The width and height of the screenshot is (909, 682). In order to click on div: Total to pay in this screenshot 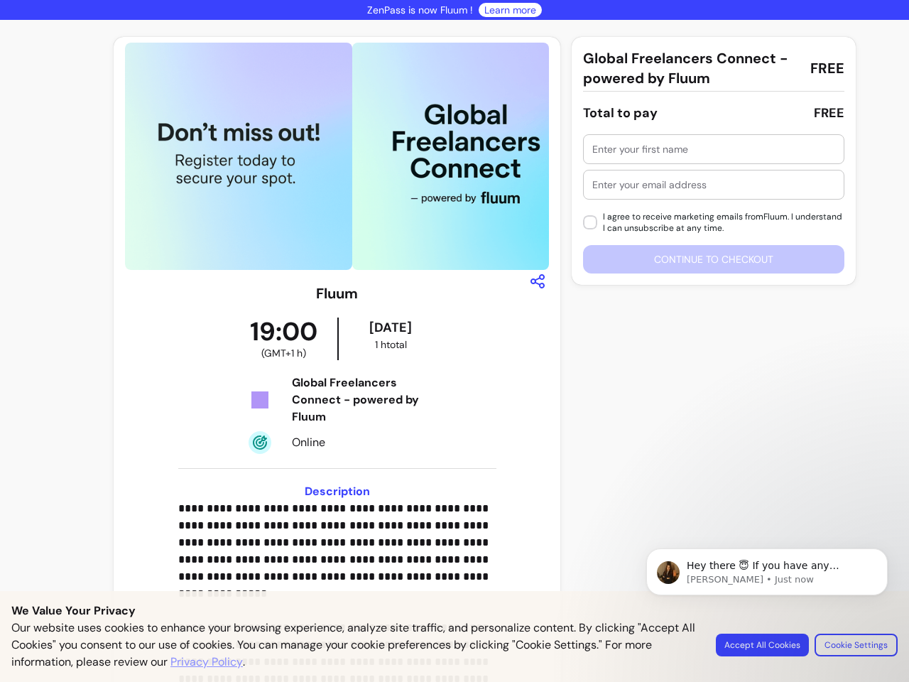, I will do `click(620, 113)`.